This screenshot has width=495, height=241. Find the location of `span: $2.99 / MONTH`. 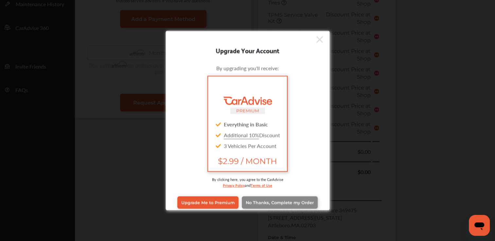

span: $2.99 / MONTH is located at coordinates (247, 161).